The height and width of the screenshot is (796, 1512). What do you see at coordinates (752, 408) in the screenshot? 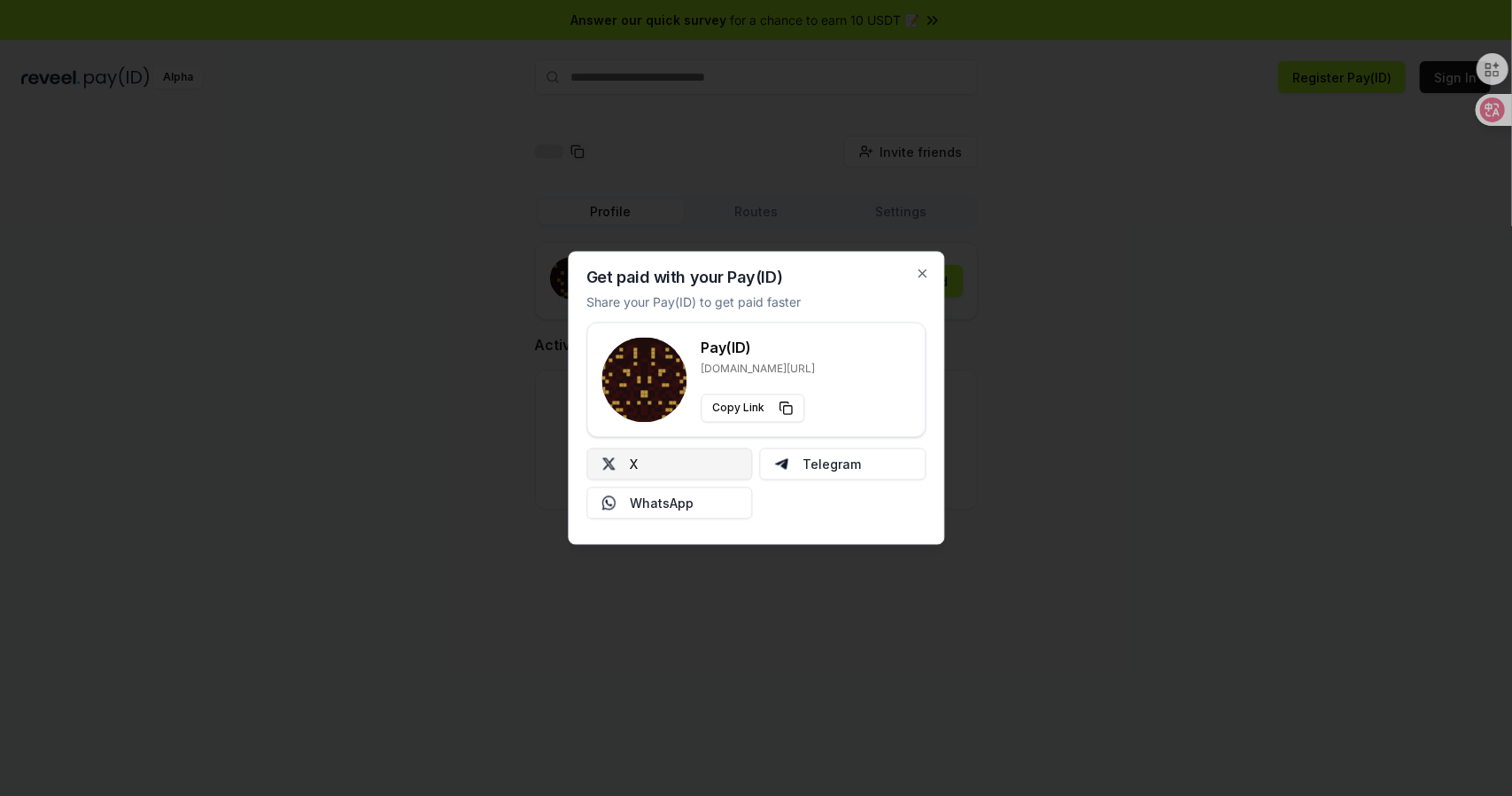
I see `button: Copy Link` at bounding box center [752, 408].